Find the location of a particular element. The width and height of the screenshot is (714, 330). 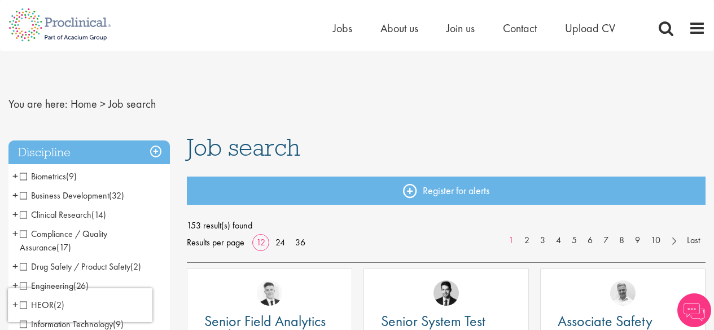

a: Nicolas Daniel is located at coordinates (269, 293).